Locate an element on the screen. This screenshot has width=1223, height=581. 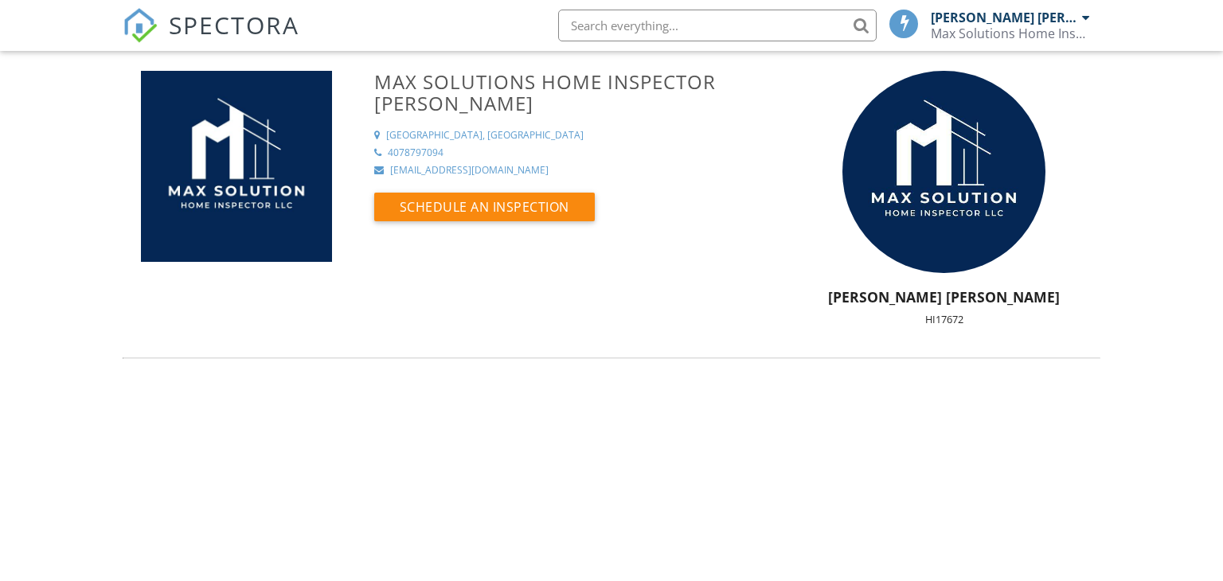
img: The Best Home Inspection Software - Spectora is located at coordinates (140, 25).